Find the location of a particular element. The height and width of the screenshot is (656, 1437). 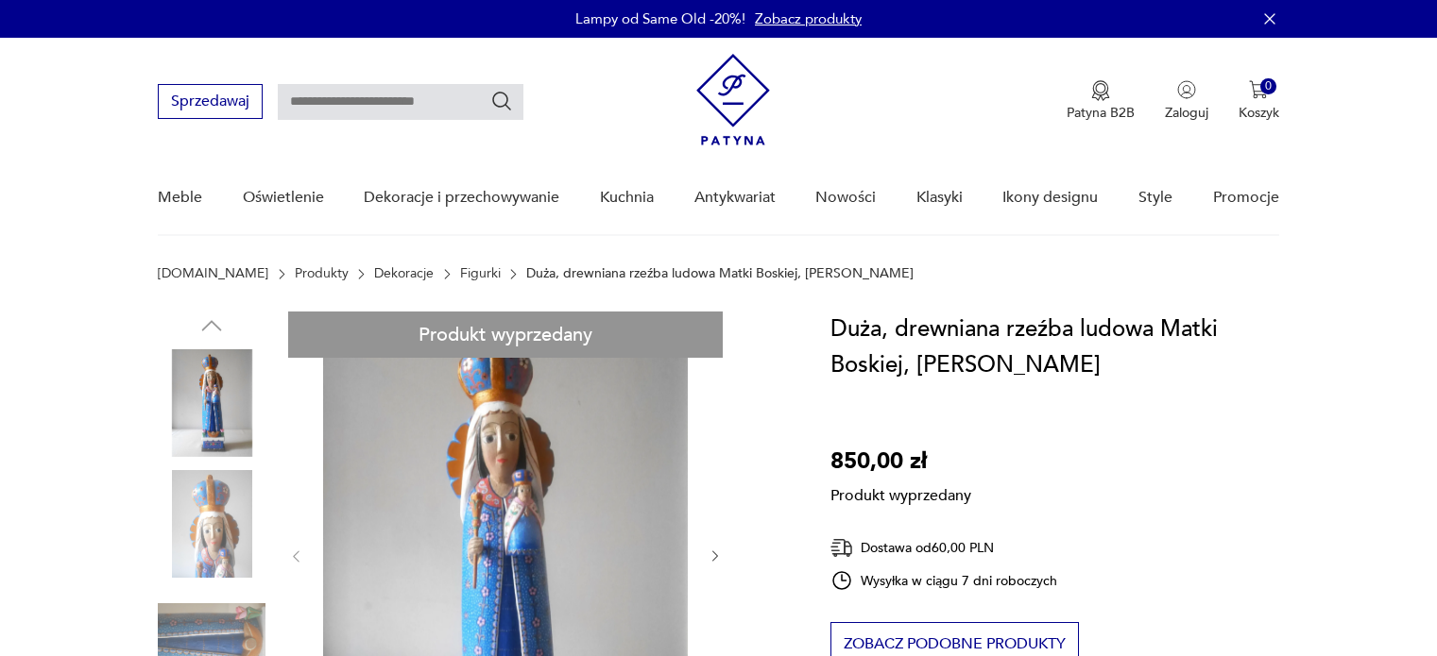

a: Dekoracje is located at coordinates (403, 274).